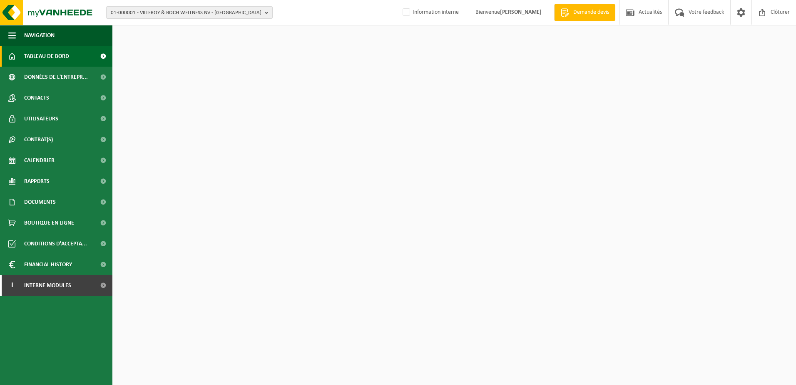  I want to click on span: Interne modules, so click(47, 285).